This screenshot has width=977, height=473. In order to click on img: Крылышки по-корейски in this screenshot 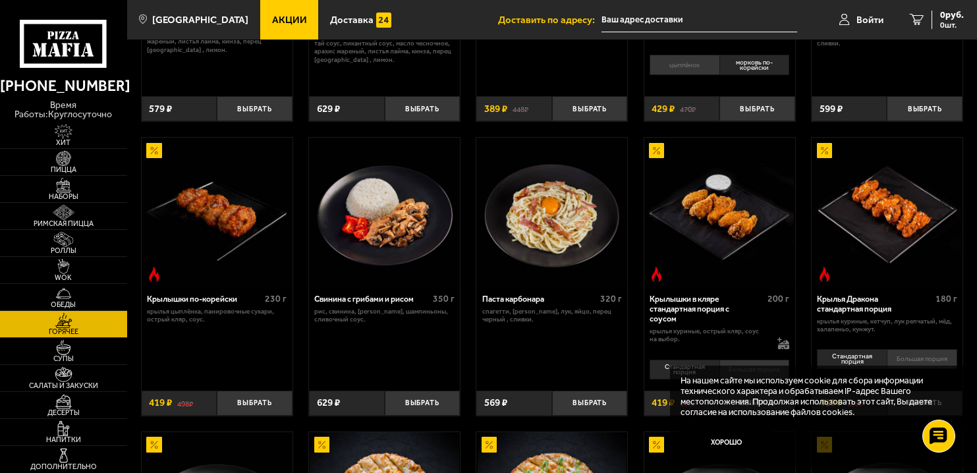, I will do `click(217, 212)`.